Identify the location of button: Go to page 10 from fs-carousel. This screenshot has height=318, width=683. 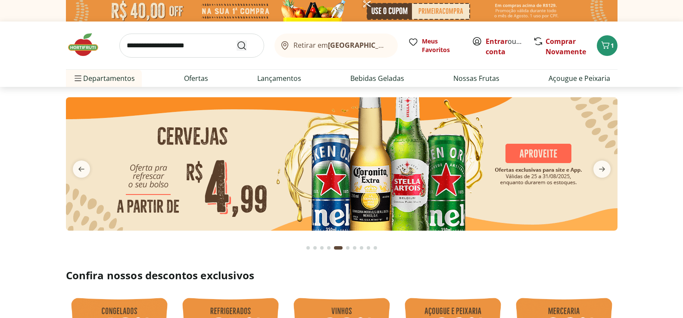
(375, 248).